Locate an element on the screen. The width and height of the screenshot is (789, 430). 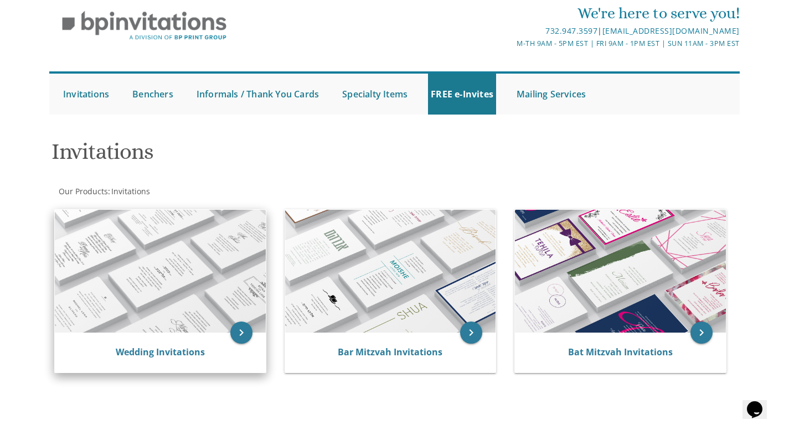
a: Benchers is located at coordinates (153, 94).